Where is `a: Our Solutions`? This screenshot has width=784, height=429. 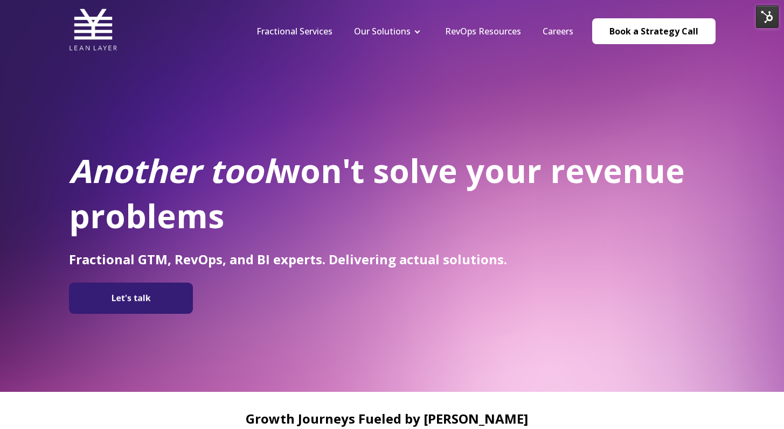
a: Our Solutions is located at coordinates (382, 31).